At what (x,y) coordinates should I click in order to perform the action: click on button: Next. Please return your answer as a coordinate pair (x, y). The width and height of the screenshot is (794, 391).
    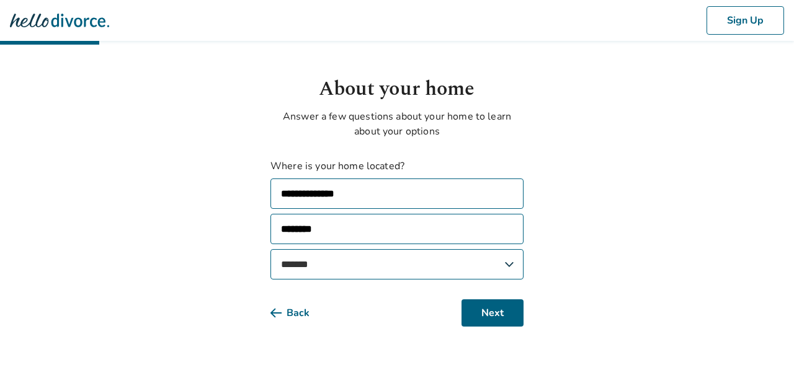
    Looking at the image, I should click on (492, 313).